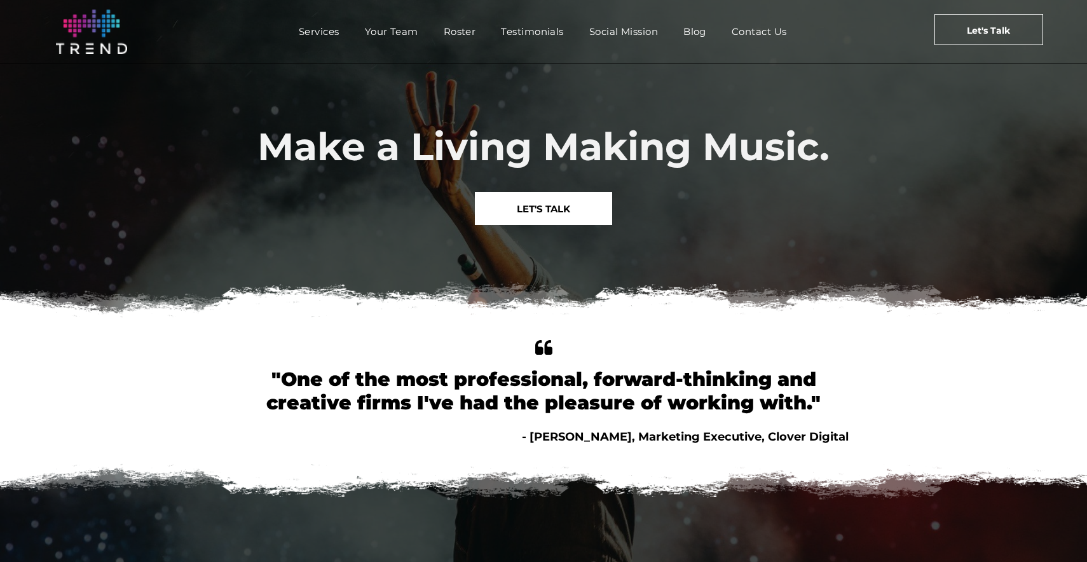 The height and width of the screenshot is (562, 1087). I want to click on span: Make a Living Making Music., so click(543, 146).